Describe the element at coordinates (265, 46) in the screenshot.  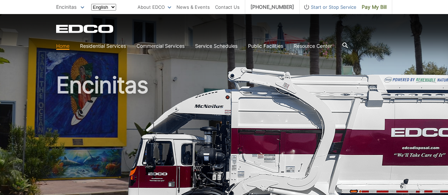
I see `a: Public Facilities` at that location.